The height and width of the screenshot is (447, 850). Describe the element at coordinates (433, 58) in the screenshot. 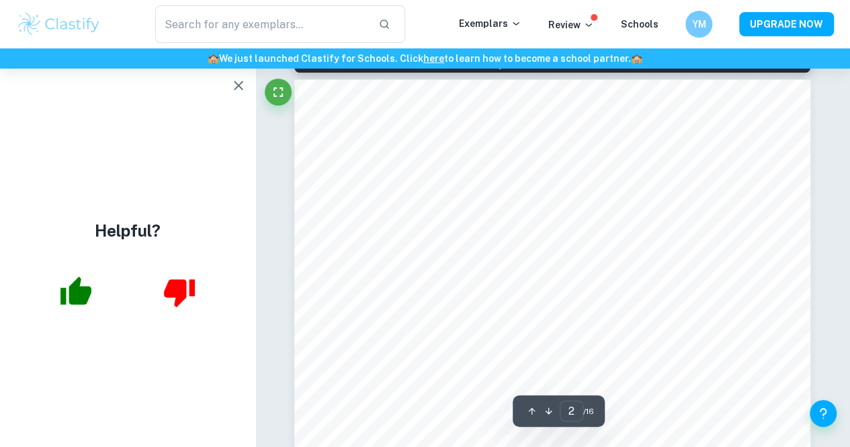

I see `a: here` at that location.